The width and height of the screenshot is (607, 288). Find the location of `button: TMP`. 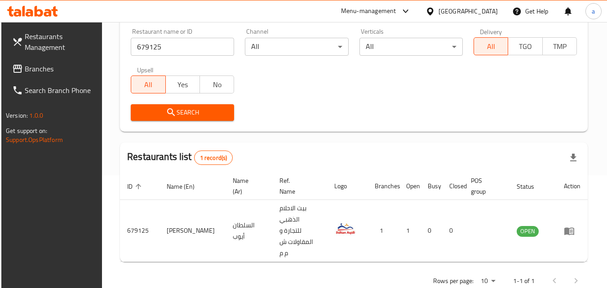

button: TMP is located at coordinates (559, 46).